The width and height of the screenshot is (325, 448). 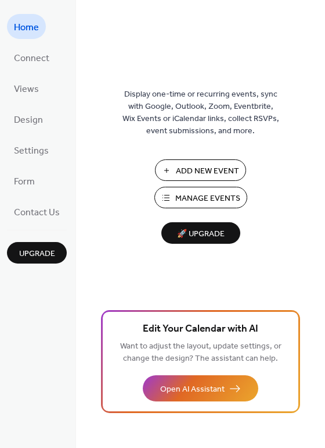 What do you see at coordinates (208, 198) in the screenshot?
I see `span: Manage Events` at bounding box center [208, 198].